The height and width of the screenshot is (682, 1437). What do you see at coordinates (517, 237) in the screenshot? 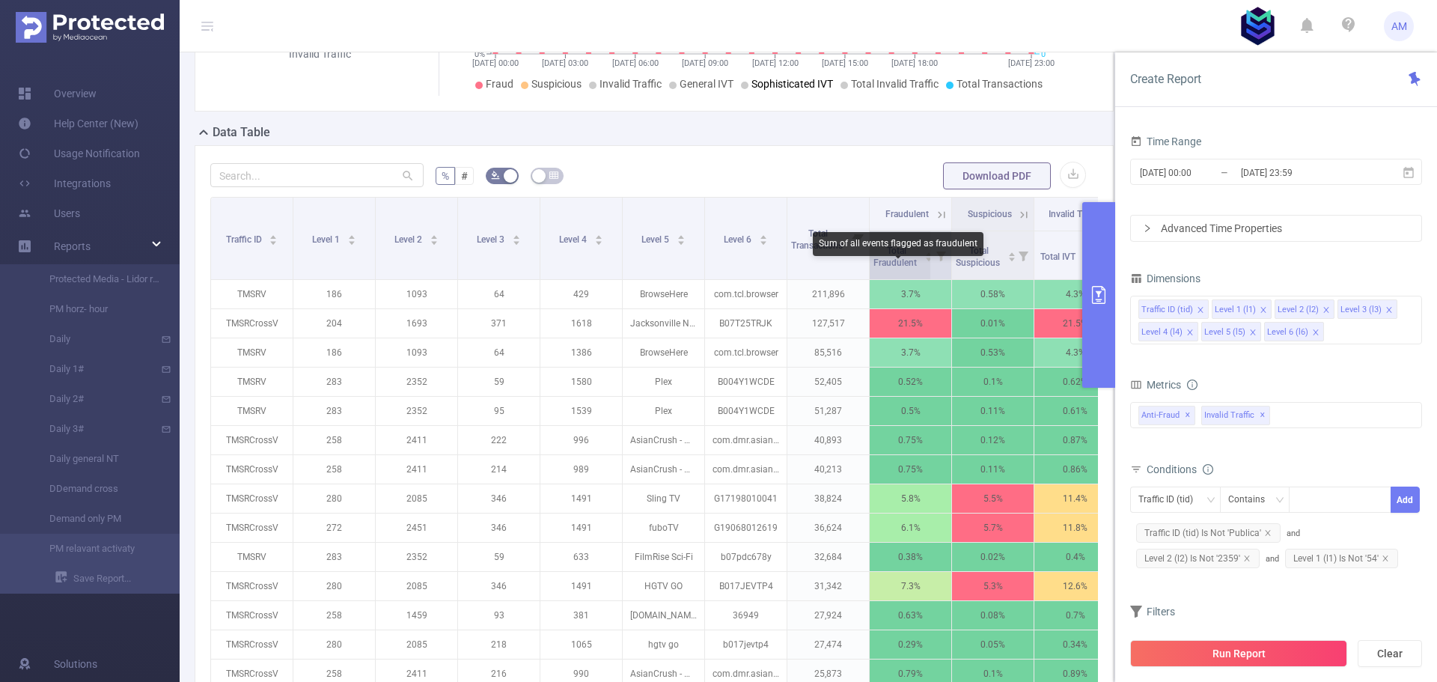
I see `div: Sort` at bounding box center [517, 237].